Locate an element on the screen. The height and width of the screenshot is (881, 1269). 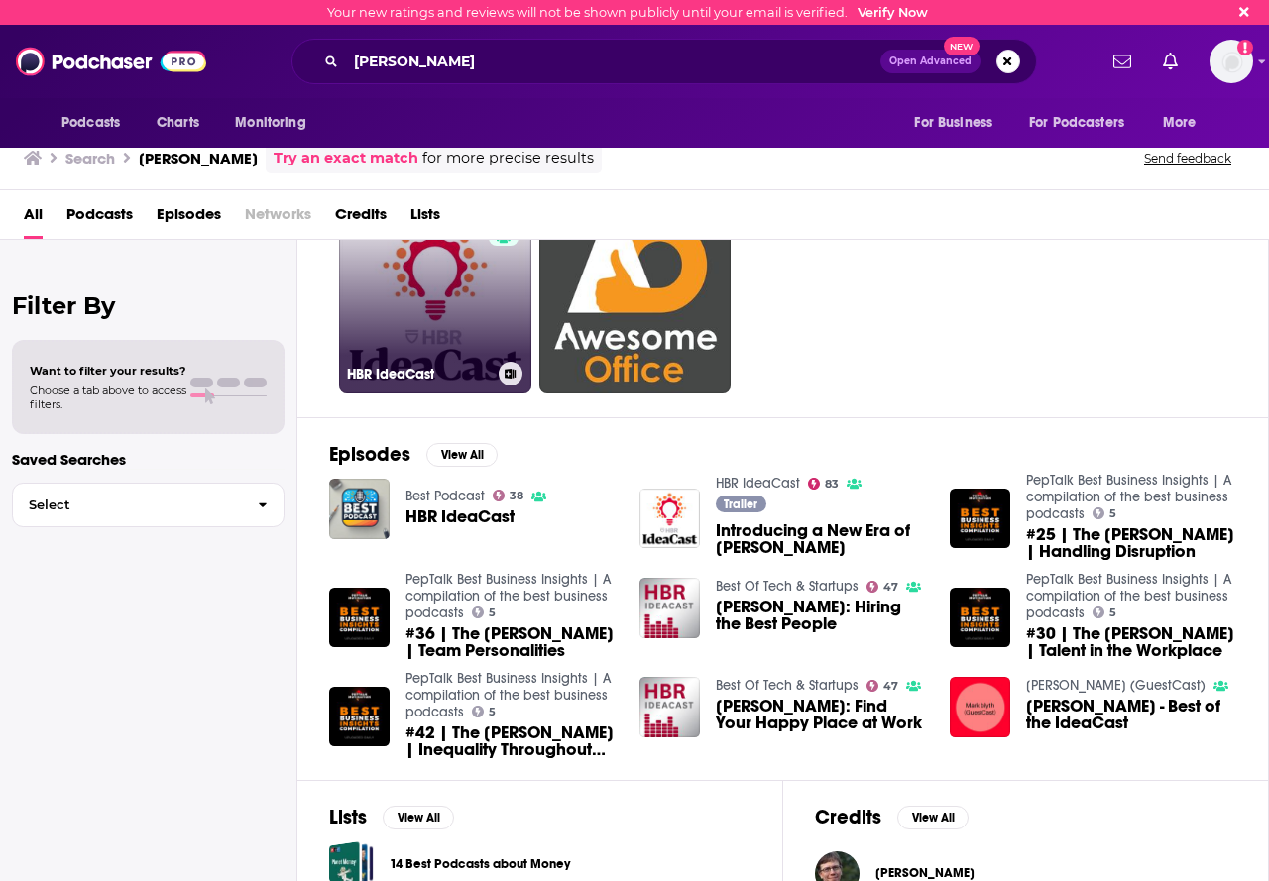
img: HBR Ideacast: Hiring the Best People is located at coordinates (669, 608).